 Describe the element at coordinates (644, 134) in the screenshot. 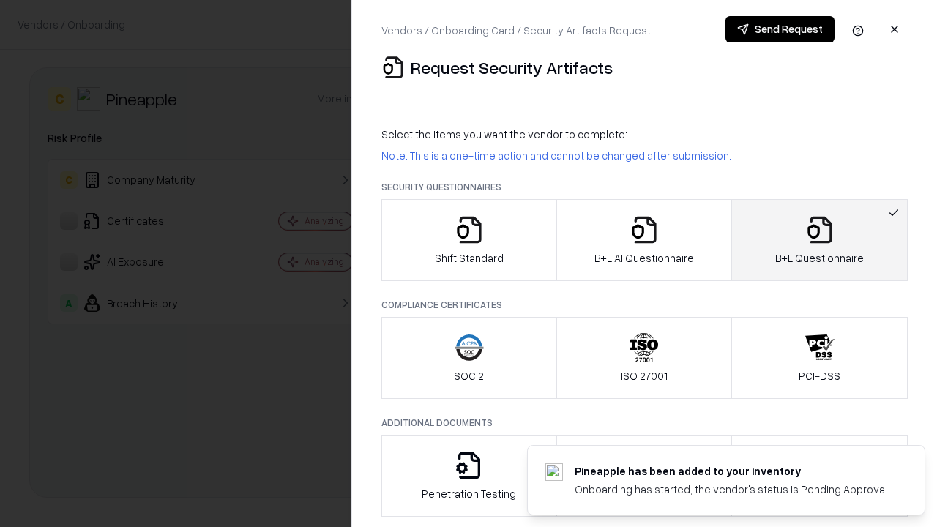

I see `p: Select the items you want the vendor to complete:` at that location.